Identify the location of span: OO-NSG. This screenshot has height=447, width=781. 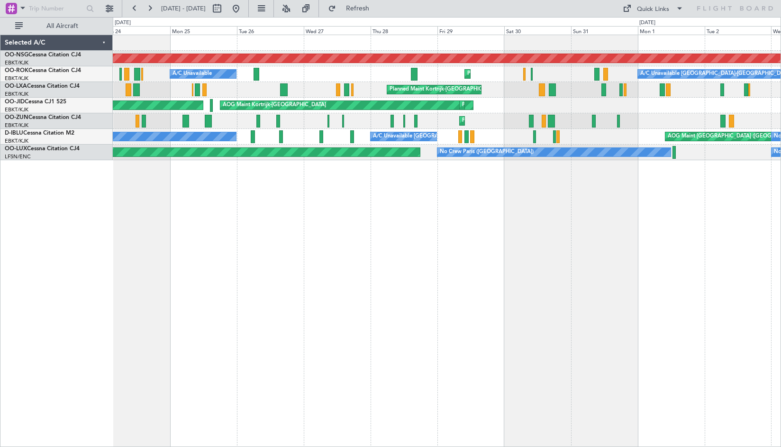
(17, 55).